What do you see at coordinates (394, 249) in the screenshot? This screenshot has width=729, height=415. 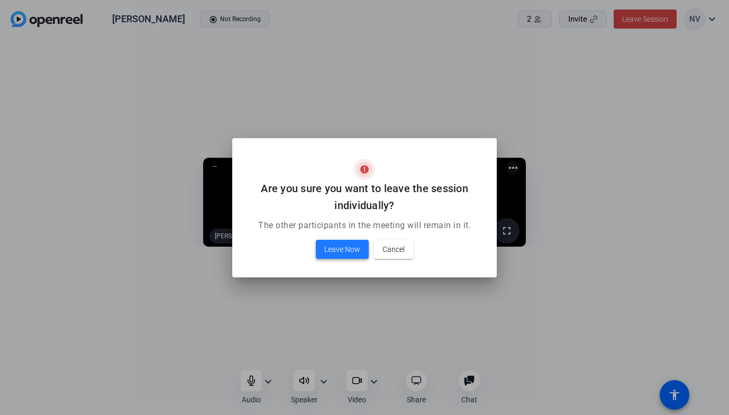 I see `span: Cancel` at bounding box center [394, 249].